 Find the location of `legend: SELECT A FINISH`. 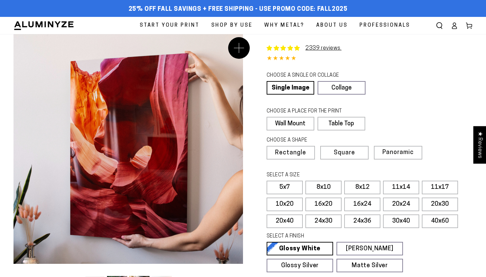

legend: SELECT A FINISH is located at coordinates (327, 236).